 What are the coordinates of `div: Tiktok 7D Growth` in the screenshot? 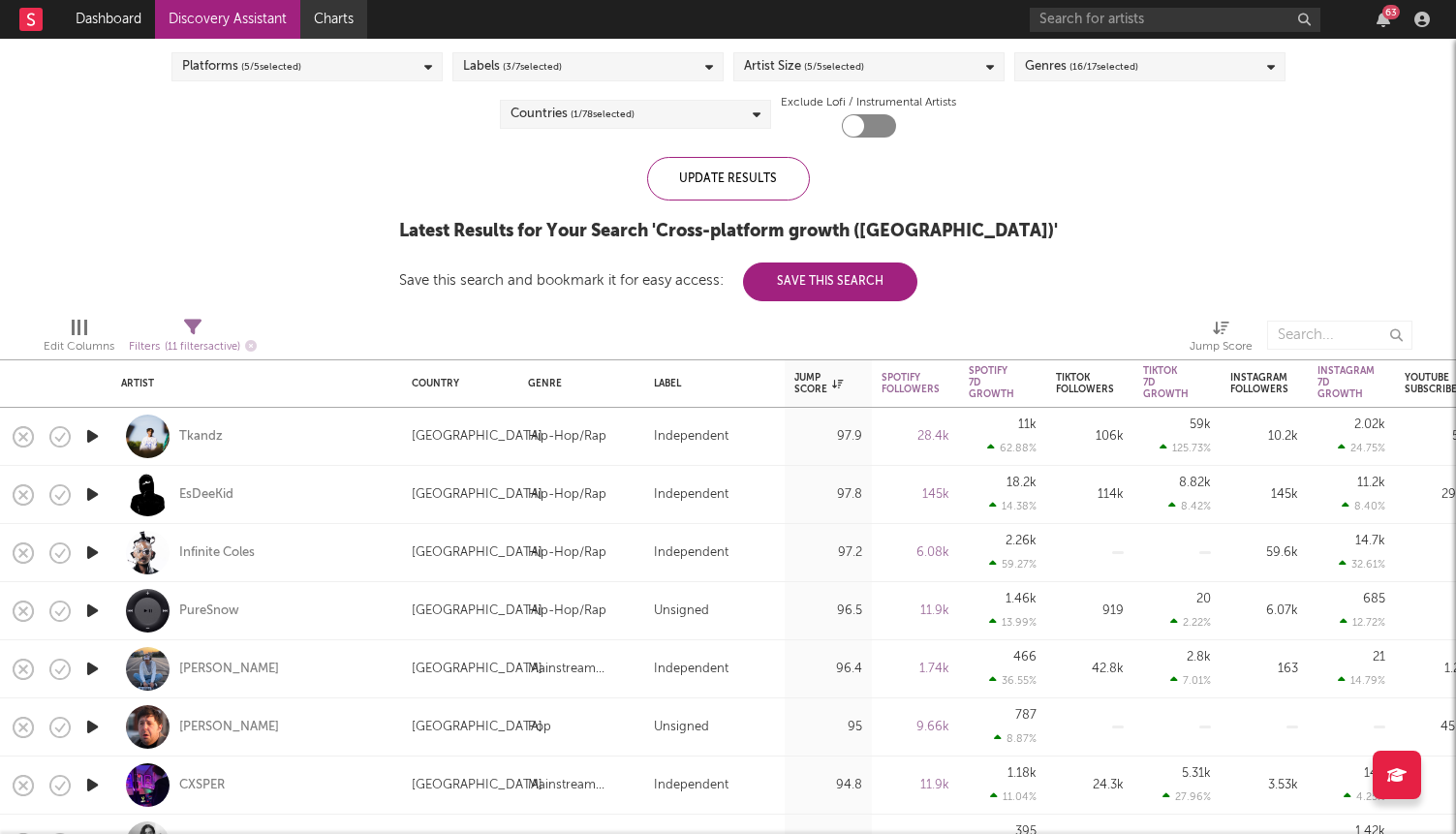 It's located at (1165, 383).